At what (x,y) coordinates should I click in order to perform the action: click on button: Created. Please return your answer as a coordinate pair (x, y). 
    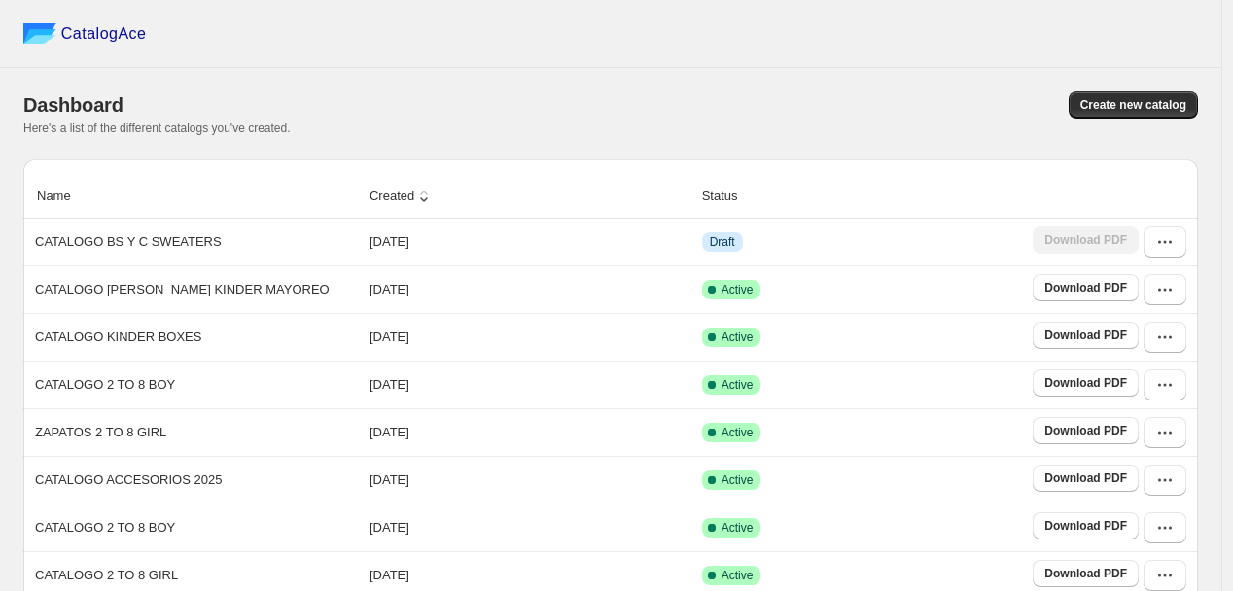
    Looking at the image, I should click on (402, 196).